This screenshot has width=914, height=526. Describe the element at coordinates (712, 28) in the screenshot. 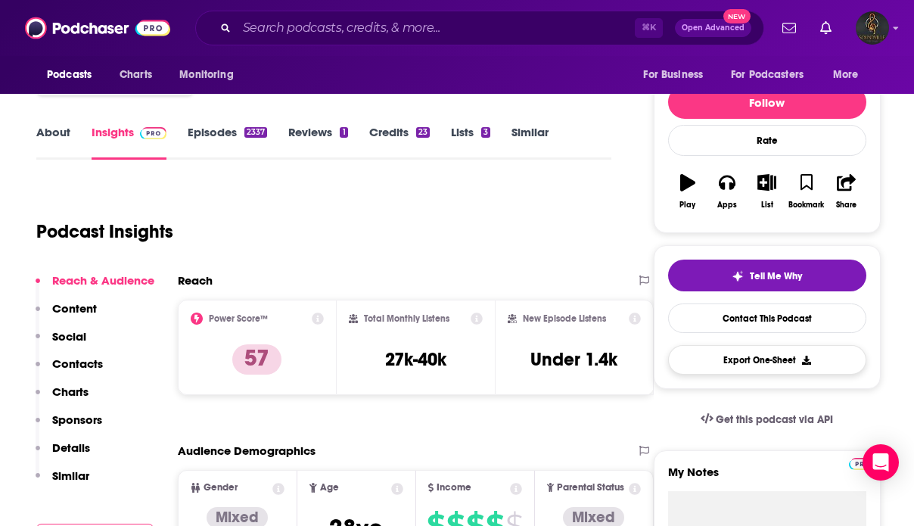

I see `button: Open AdvancedNew` at that location.